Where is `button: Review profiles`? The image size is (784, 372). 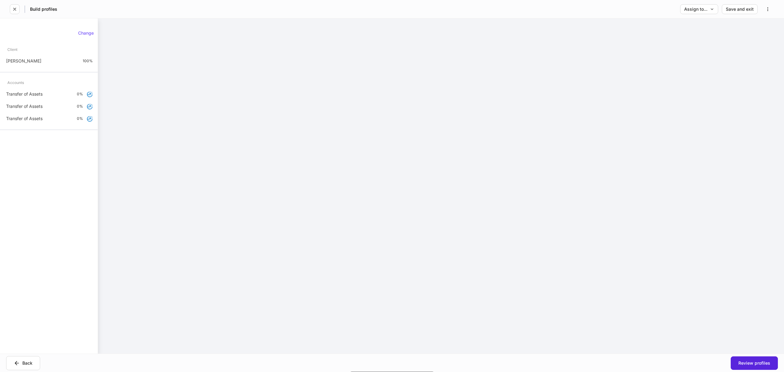 button: Review profiles is located at coordinates (754, 363).